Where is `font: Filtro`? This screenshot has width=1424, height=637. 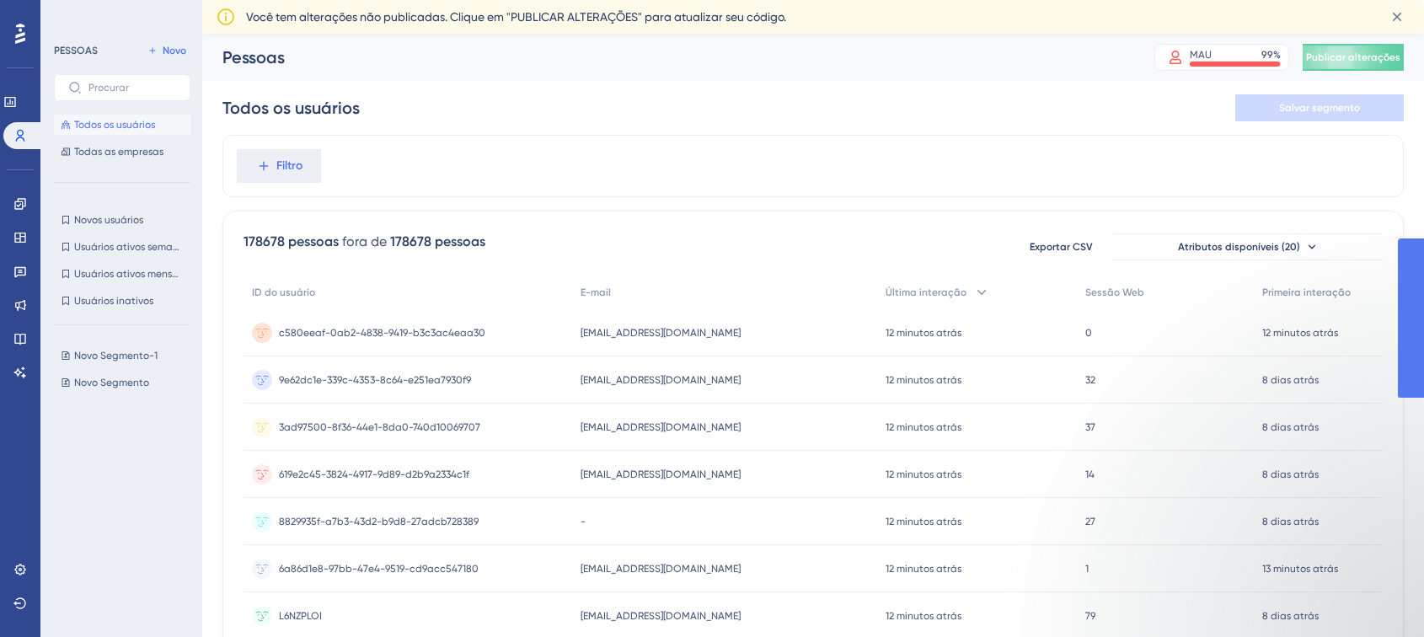 font: Filtro is located at coordinates (289, 165).